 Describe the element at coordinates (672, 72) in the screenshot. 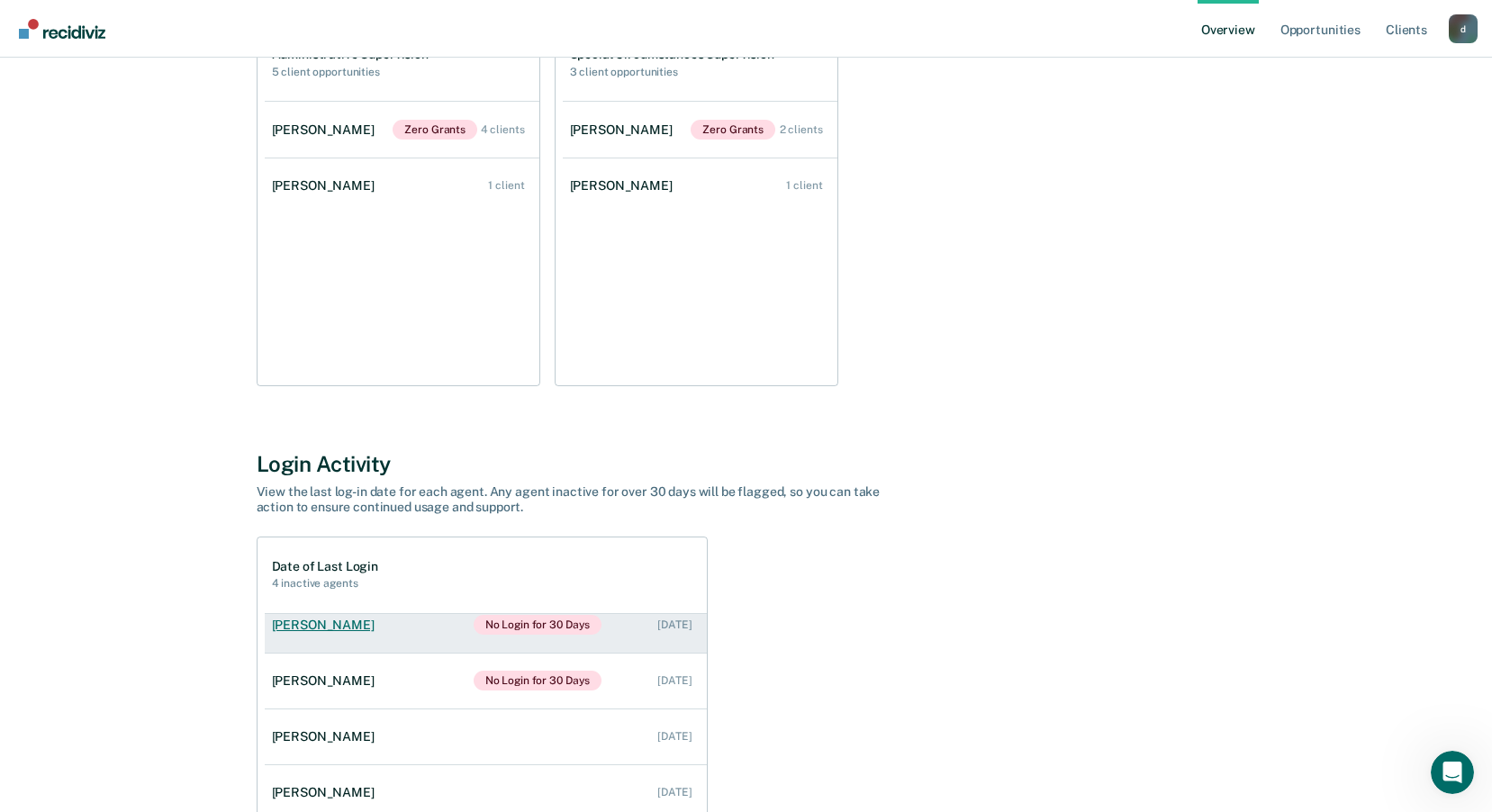

I see `h2: 3 client opportunities` at that location.